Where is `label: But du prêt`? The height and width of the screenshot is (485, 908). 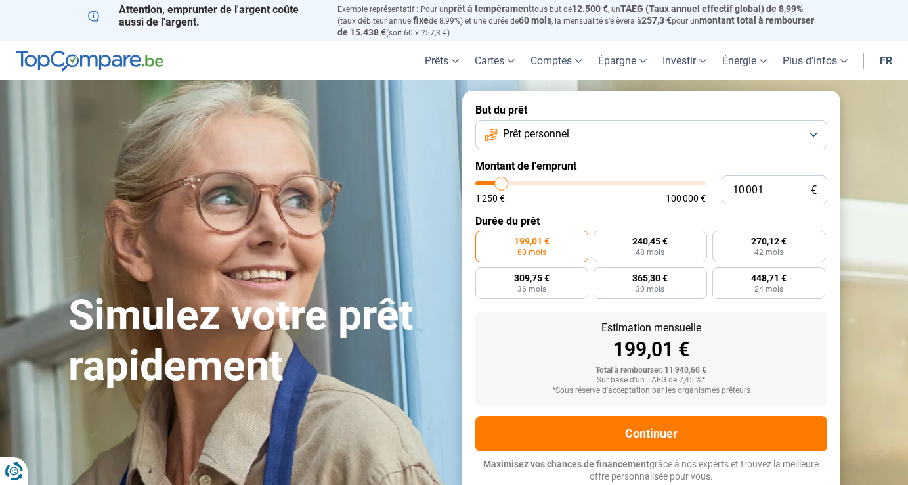
label: But du prêt is located at coordinates (652, 110).